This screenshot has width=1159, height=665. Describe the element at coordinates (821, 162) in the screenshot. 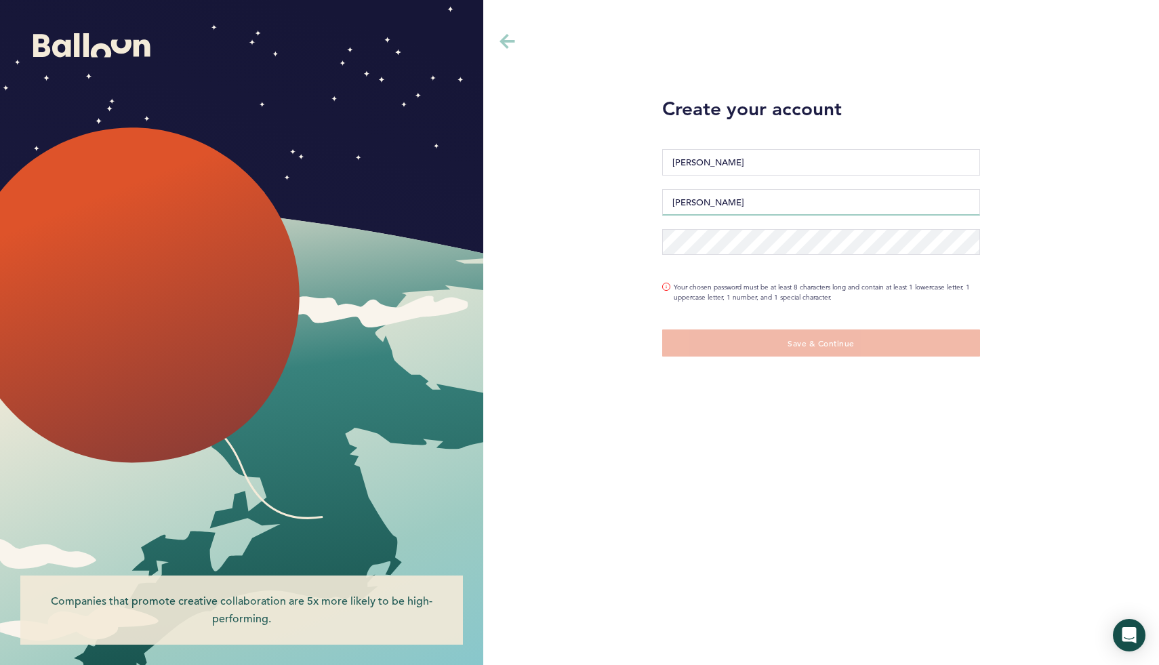

I see `input: First Name` at that location.